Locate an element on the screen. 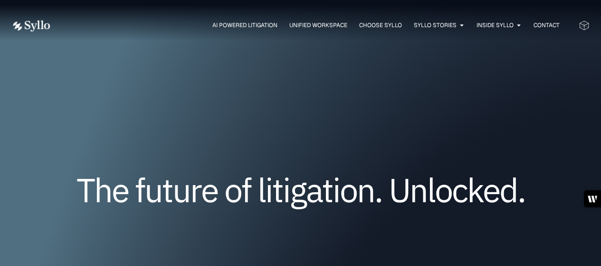 This screenshot has width=601, height=266. span: Contact is located at coordinates (547, 25).